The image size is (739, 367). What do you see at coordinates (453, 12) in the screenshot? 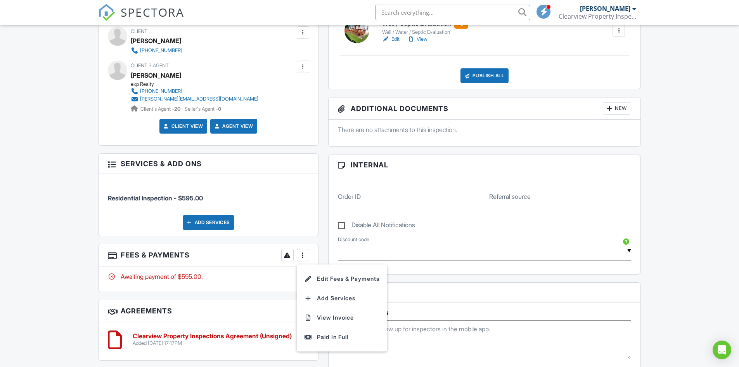
I see `input: Search everything...` at bounding box center [453, 12].